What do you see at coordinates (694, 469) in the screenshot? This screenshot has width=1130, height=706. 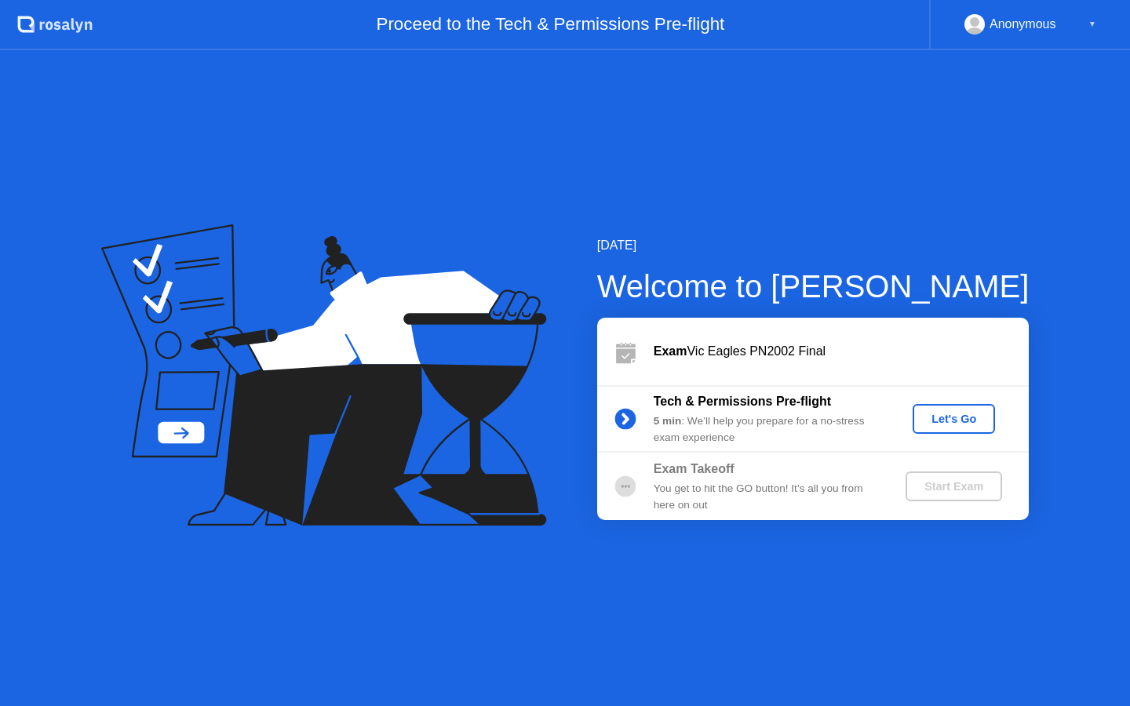 I see `b: Exam Takeoff` at bounding box center [694, 469].